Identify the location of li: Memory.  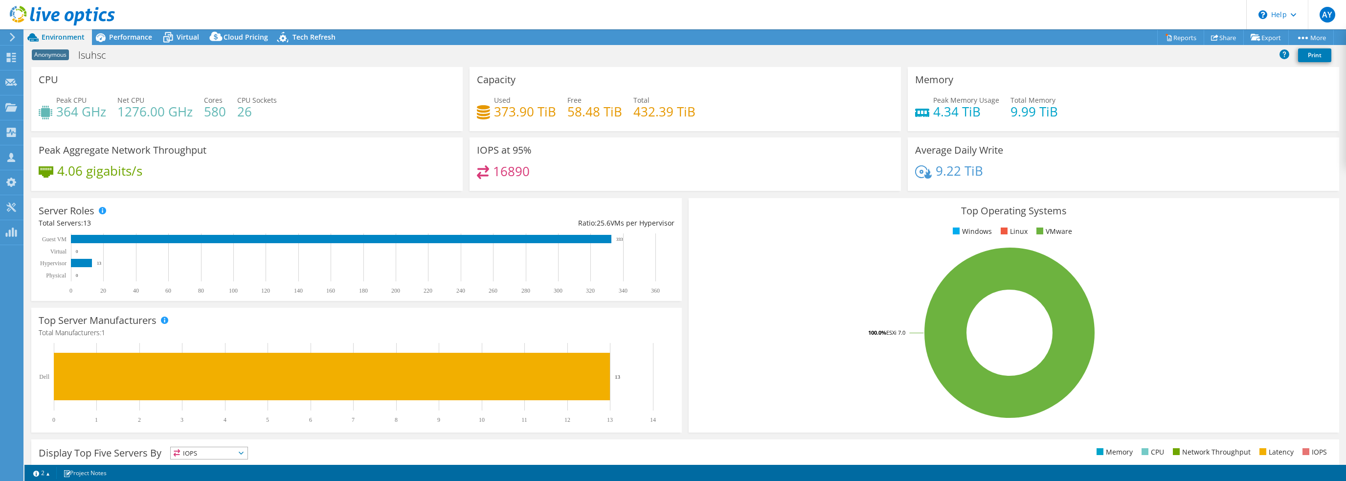
(1113, 452).